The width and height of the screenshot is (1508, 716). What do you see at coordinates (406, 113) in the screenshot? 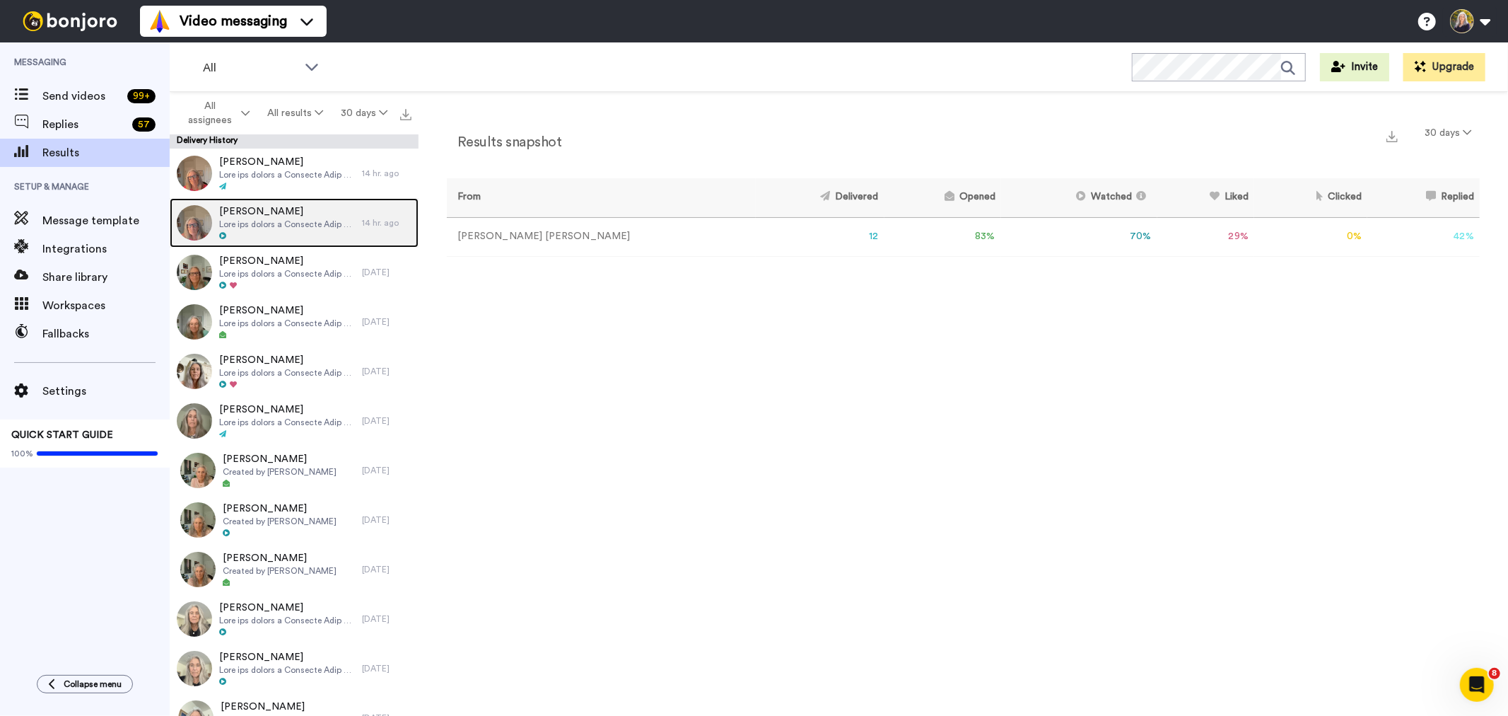
I see `button: Export all results that match these filters now.` at bounding box center [406, 113].